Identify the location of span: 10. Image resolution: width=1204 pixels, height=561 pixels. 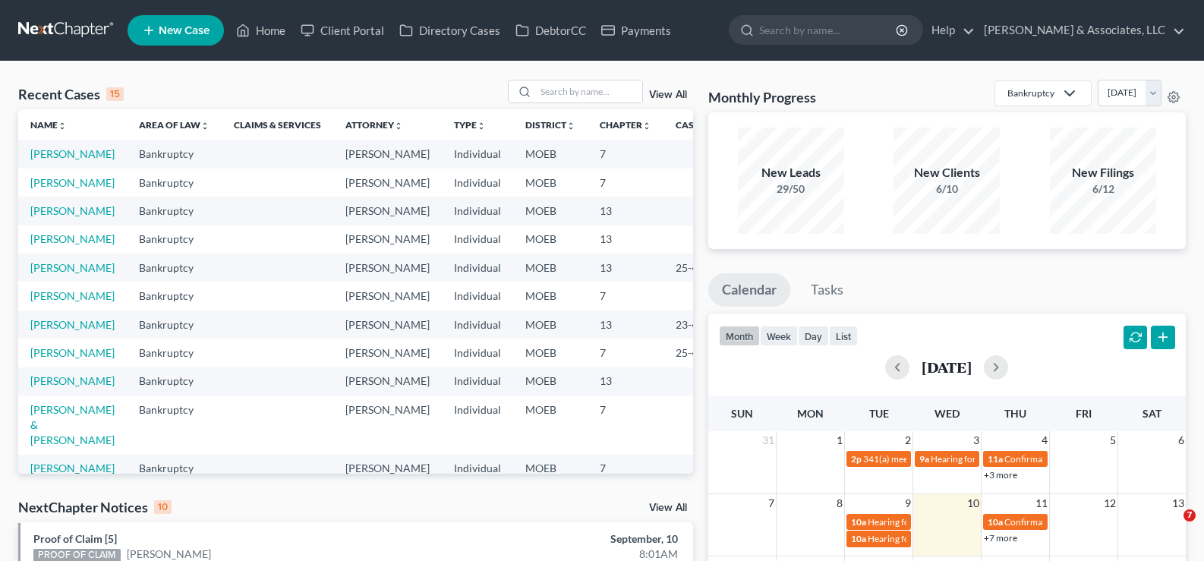
(973, 503).